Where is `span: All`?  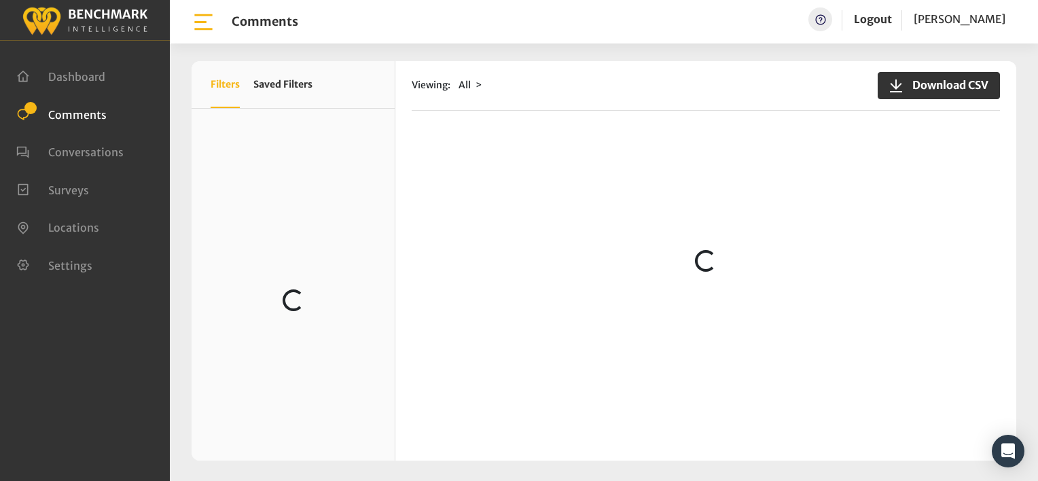
span: All is located at coordinates (465, 85).